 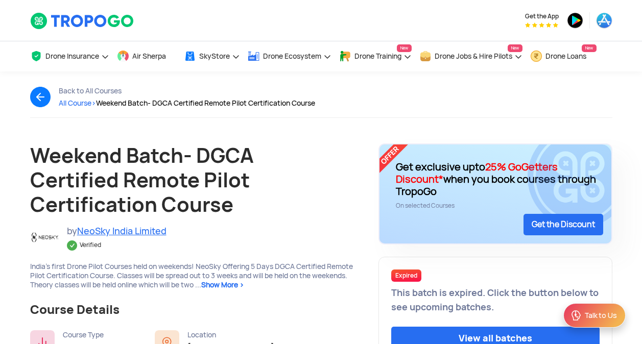 I want to click on div: Course Details, so click(x=197, y=310).